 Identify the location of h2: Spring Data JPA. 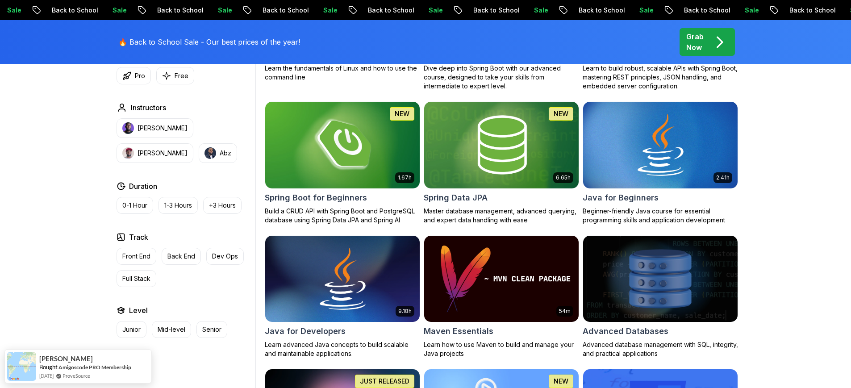
(455, 198).